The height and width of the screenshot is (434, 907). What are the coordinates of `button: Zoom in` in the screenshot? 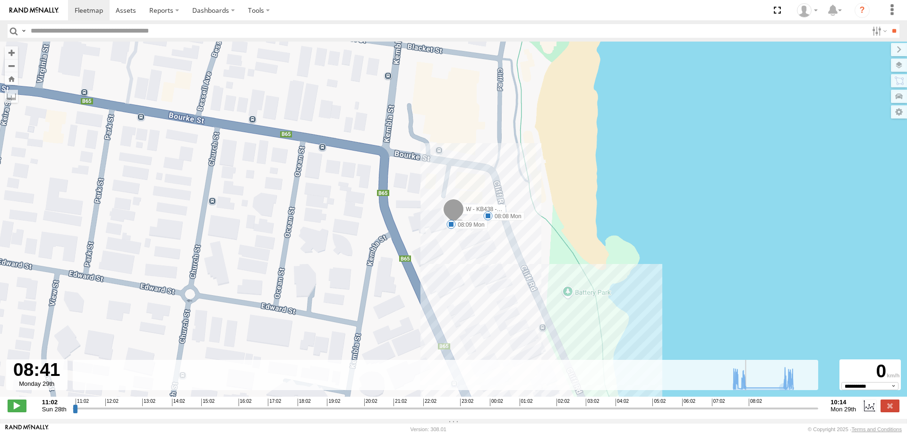 It's located at (11, 52).